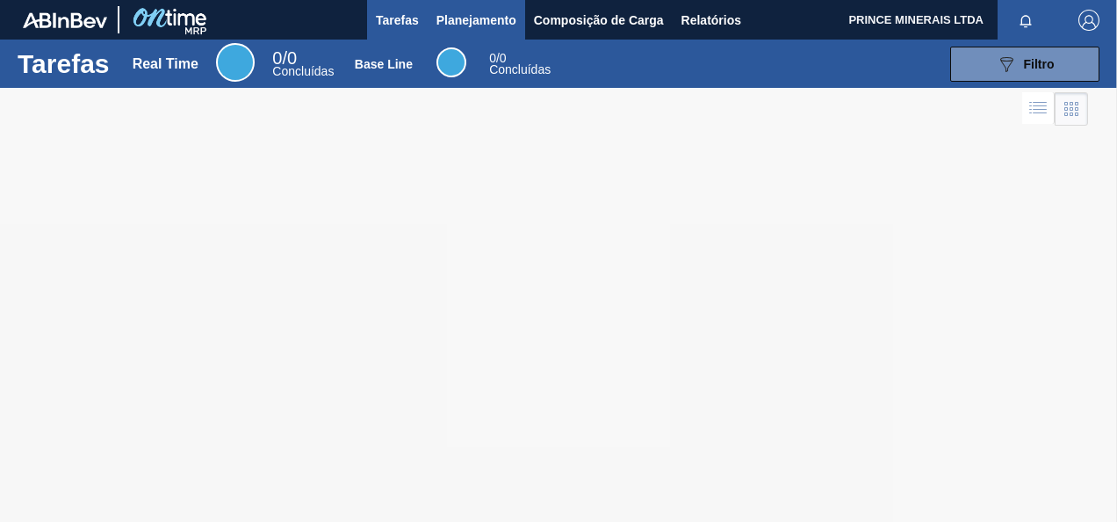 This screenshot has width=1117, height=522. What do you see at coordinates (1089, 20) in the screenshot?
I see `img: Logout` at bounding box center [1089, 20].